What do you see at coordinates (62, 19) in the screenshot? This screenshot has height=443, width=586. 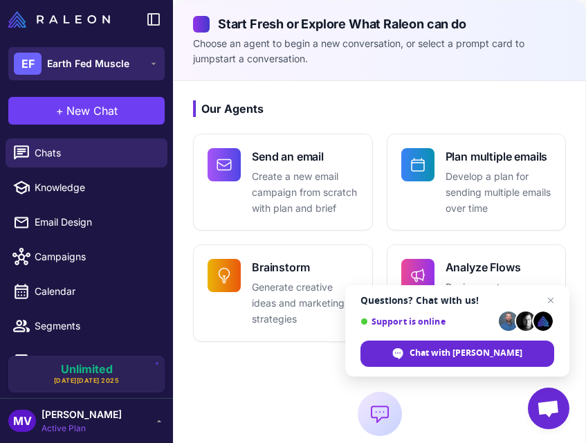 I see `a: Raleon Logo` at bounding box center [62, 19].